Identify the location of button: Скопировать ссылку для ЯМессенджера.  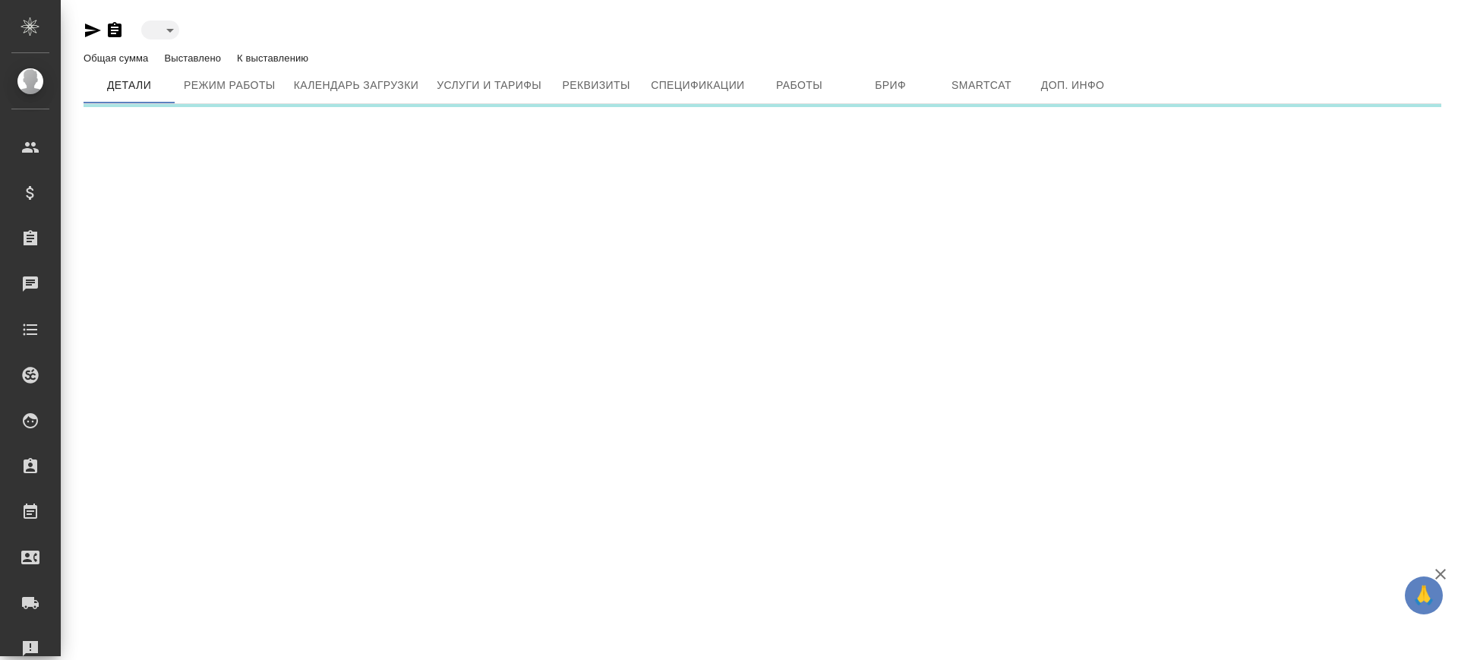
(93, 30).